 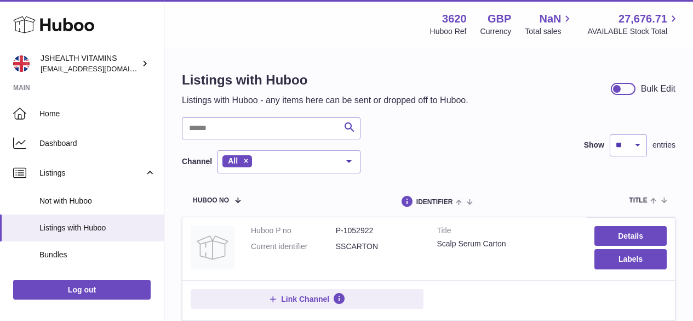 I want to click on label: Show, so click(x=594, y=145).